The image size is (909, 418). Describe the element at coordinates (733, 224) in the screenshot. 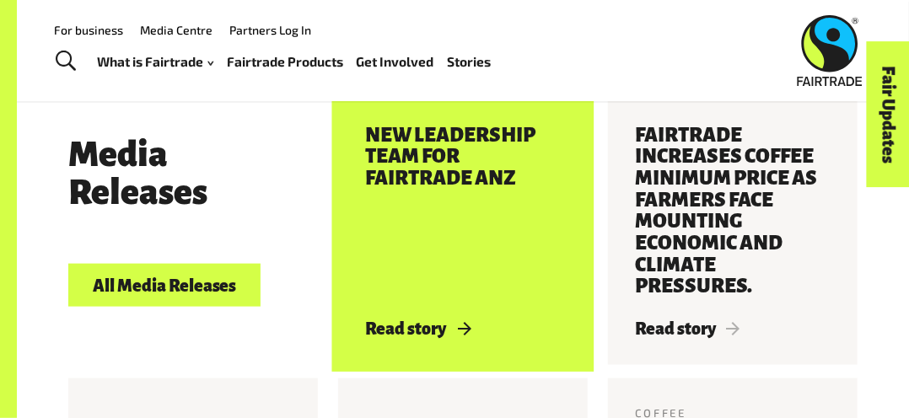

I see `a: Fairtrade increases coffee Minimum Price as farmers face mounting economic and climate pressures....` at that location.